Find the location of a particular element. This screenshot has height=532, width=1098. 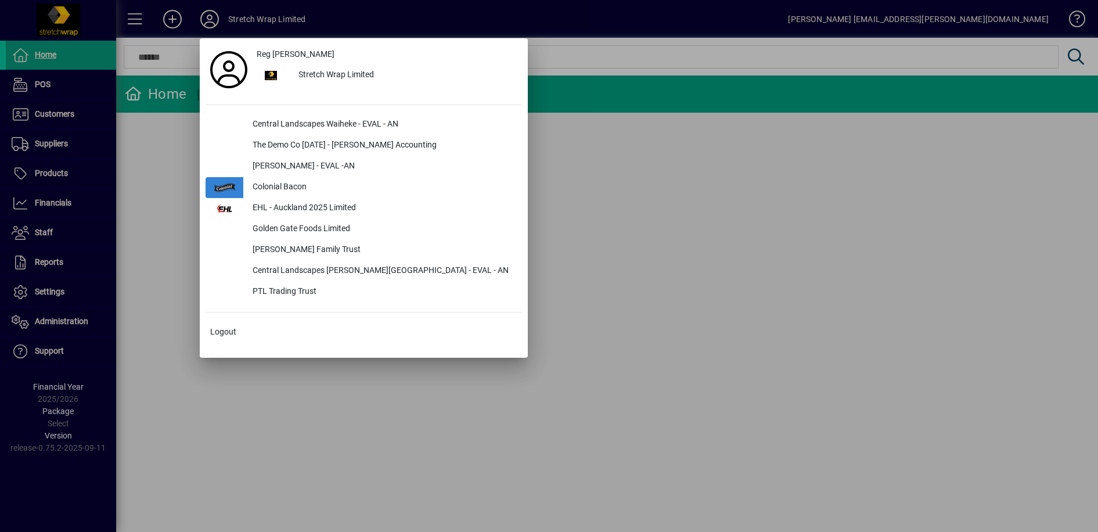

div: Central Landscapes Waiheke - EVAL - AN is located at coordinates (383, 125).